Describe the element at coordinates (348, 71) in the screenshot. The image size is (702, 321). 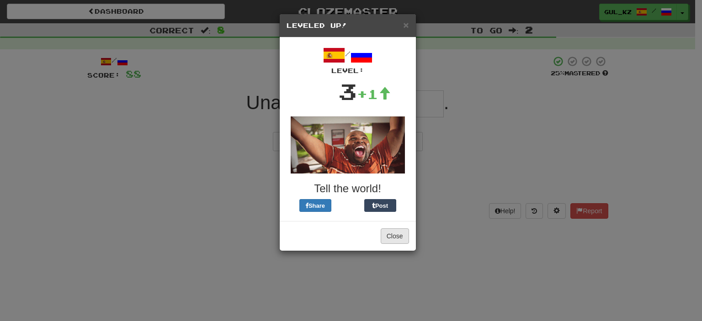
I see `div: Level:` at that location.